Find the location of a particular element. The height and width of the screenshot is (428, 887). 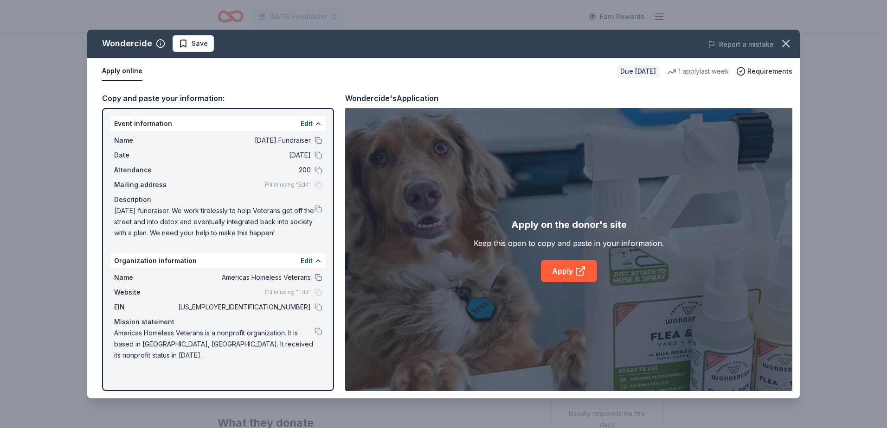

button: Apply online is located at coordinates (122, 71).